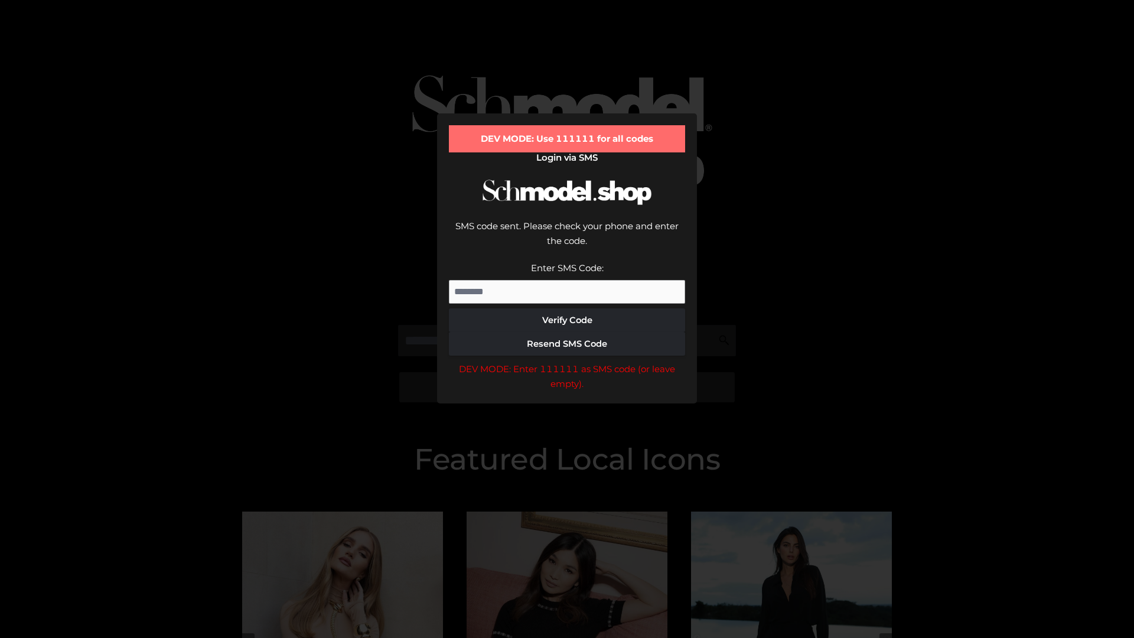 Image resolution: width=1134 pixels, height=638 pixels. I want to click on button: Verify Code, so click(567, 320).